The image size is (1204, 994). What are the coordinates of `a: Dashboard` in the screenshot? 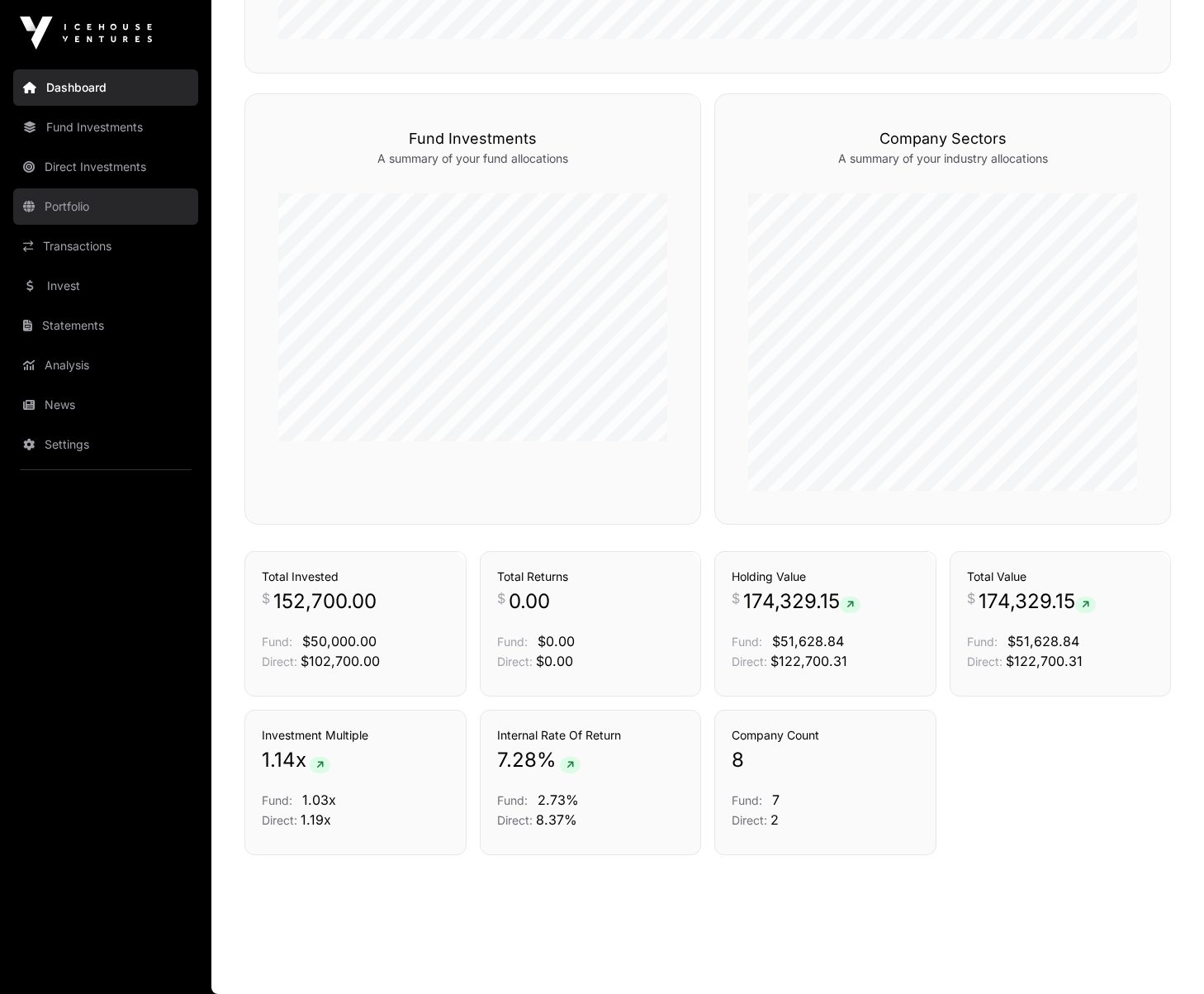 It's located at (106, 88).